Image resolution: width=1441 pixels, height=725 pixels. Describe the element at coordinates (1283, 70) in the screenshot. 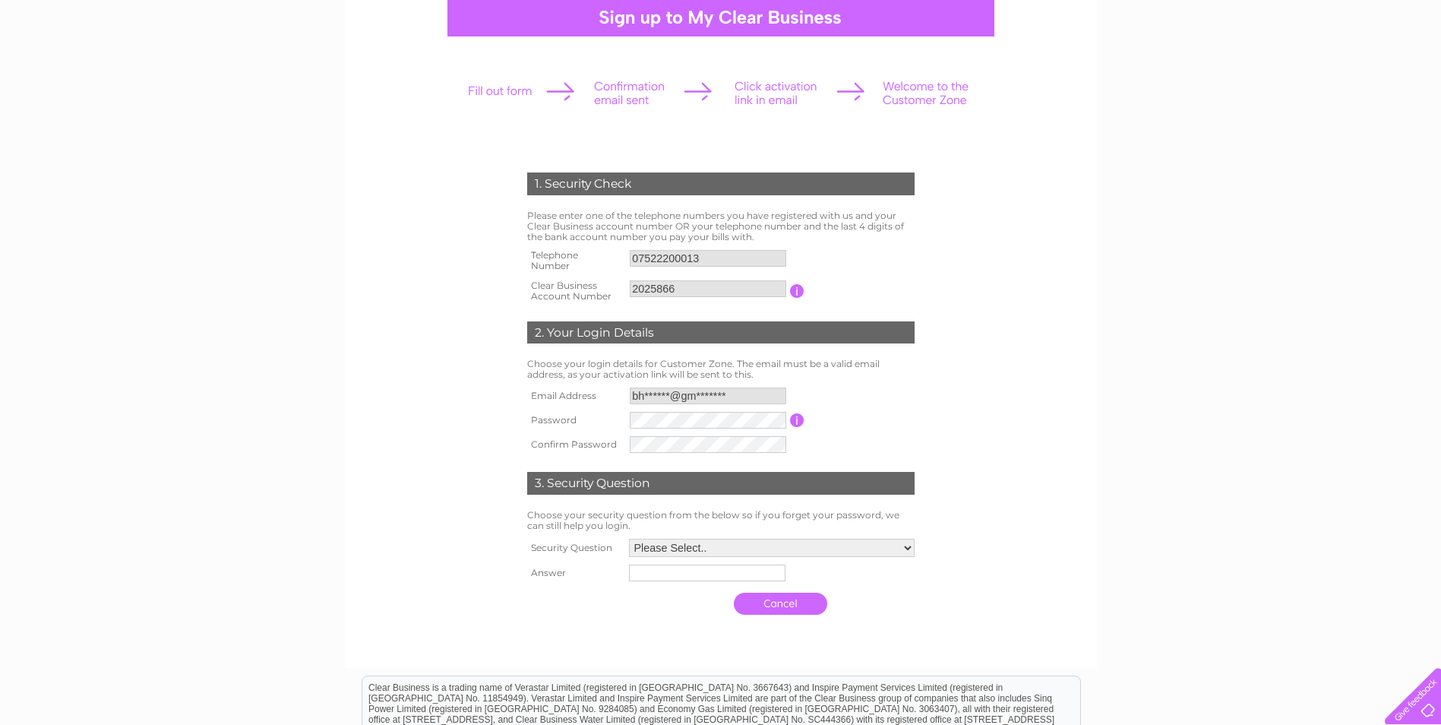

I see `a: Energy` at that location.